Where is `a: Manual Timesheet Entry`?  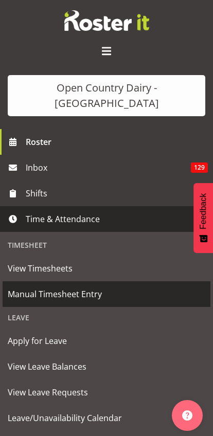
a: Manual Timesheet Entry is located at coordinates (107, 294).